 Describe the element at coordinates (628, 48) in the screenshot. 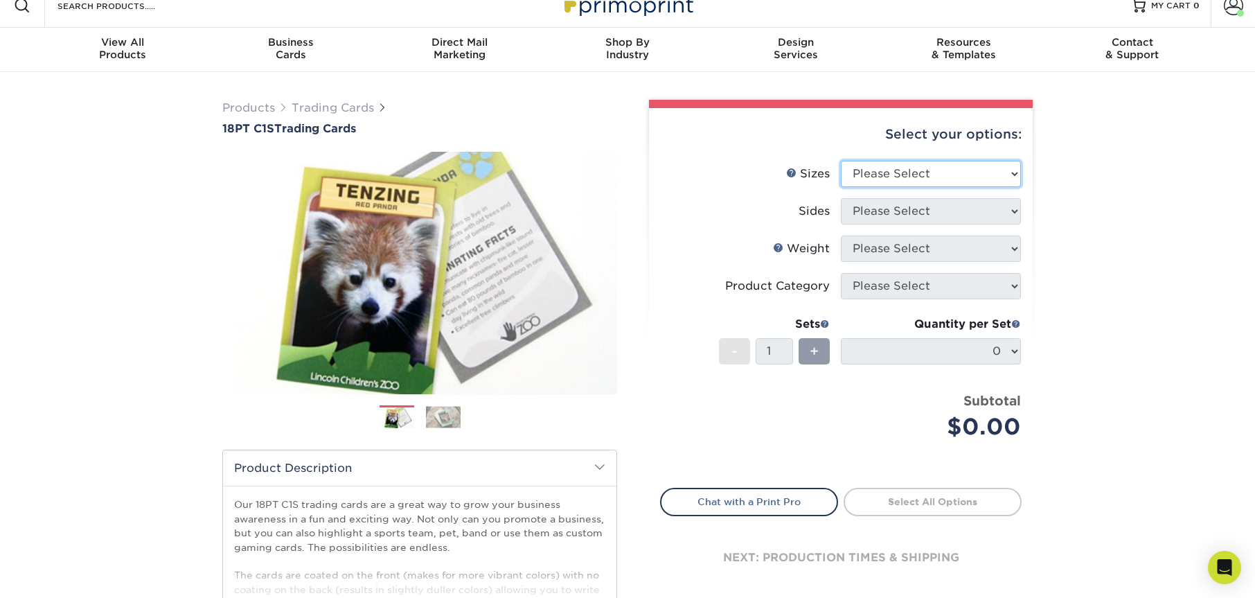

I see `div: Industry` at that location.